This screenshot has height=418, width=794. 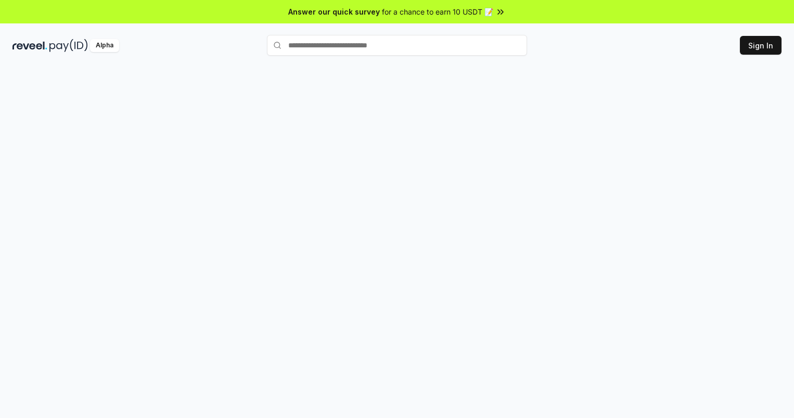 What do you see at coordinates (105, 45) in the screenshot?
I see `div: Alpha` at bounding box center [105, 45].